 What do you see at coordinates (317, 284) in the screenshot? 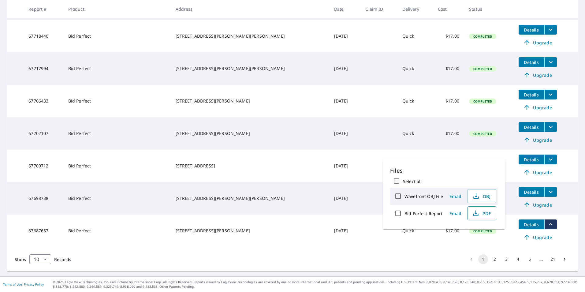
I see `p: © 2025 Eagle View Technologies, Inc. and Pictometry International Corp. All Rights Reserved. Repo...` at bounding box center [317, 284].